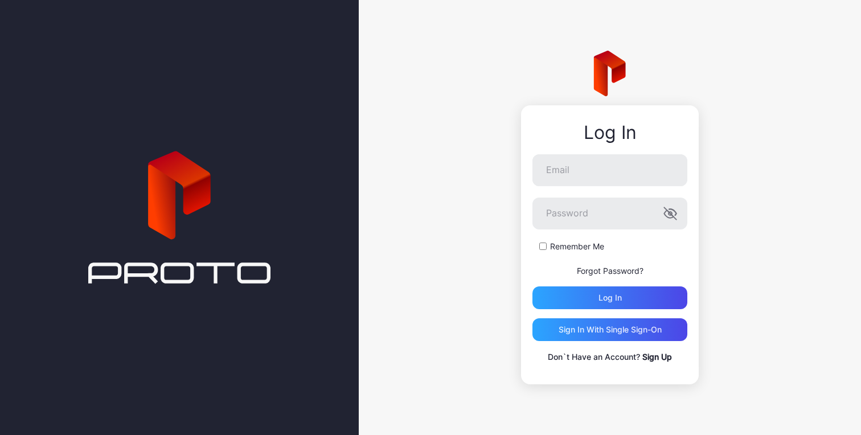  I want to click on input: Password, so click(610, 214).